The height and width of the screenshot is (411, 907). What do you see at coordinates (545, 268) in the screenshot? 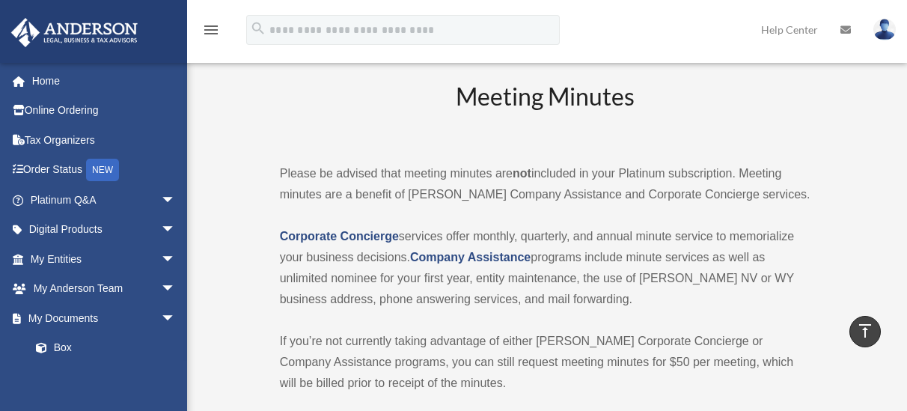
I see `p: services offer monthly, quarterly, and annual minute service to memorialize your business decisio...` at bounding box center [545, 268].